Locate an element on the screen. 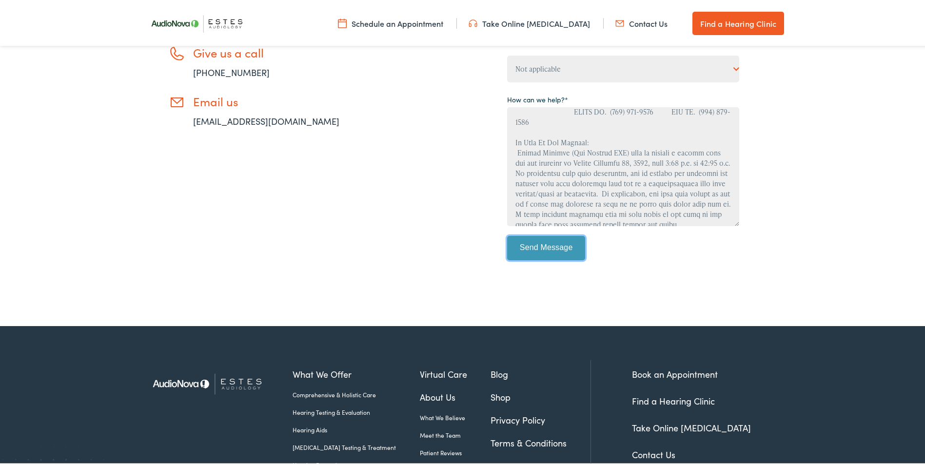  label: How can we help? is located at coordinates (537, 97).